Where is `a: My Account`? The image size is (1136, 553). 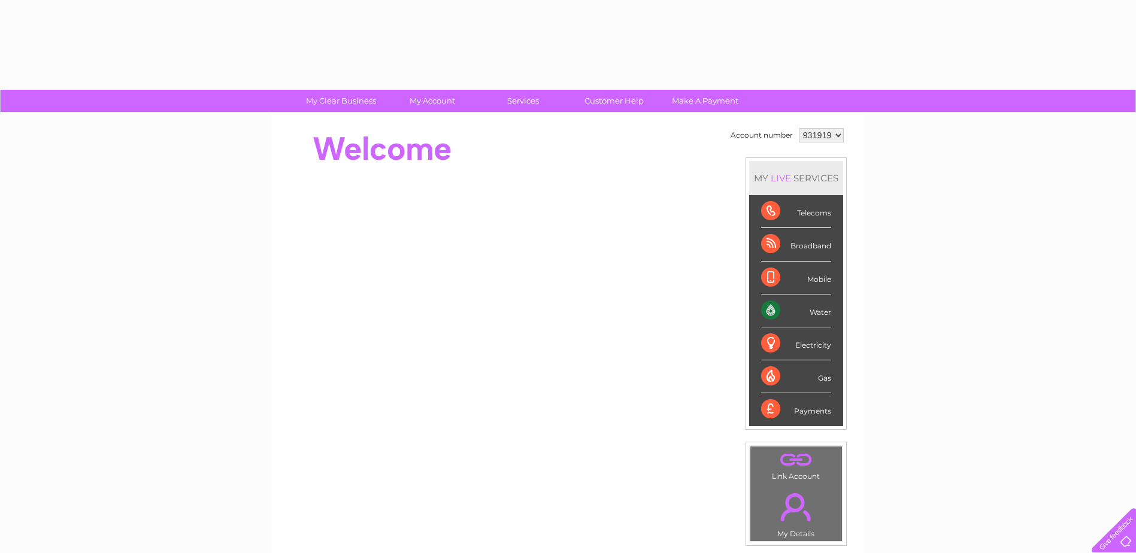
a: My Account is located at coordinates (432, 101).